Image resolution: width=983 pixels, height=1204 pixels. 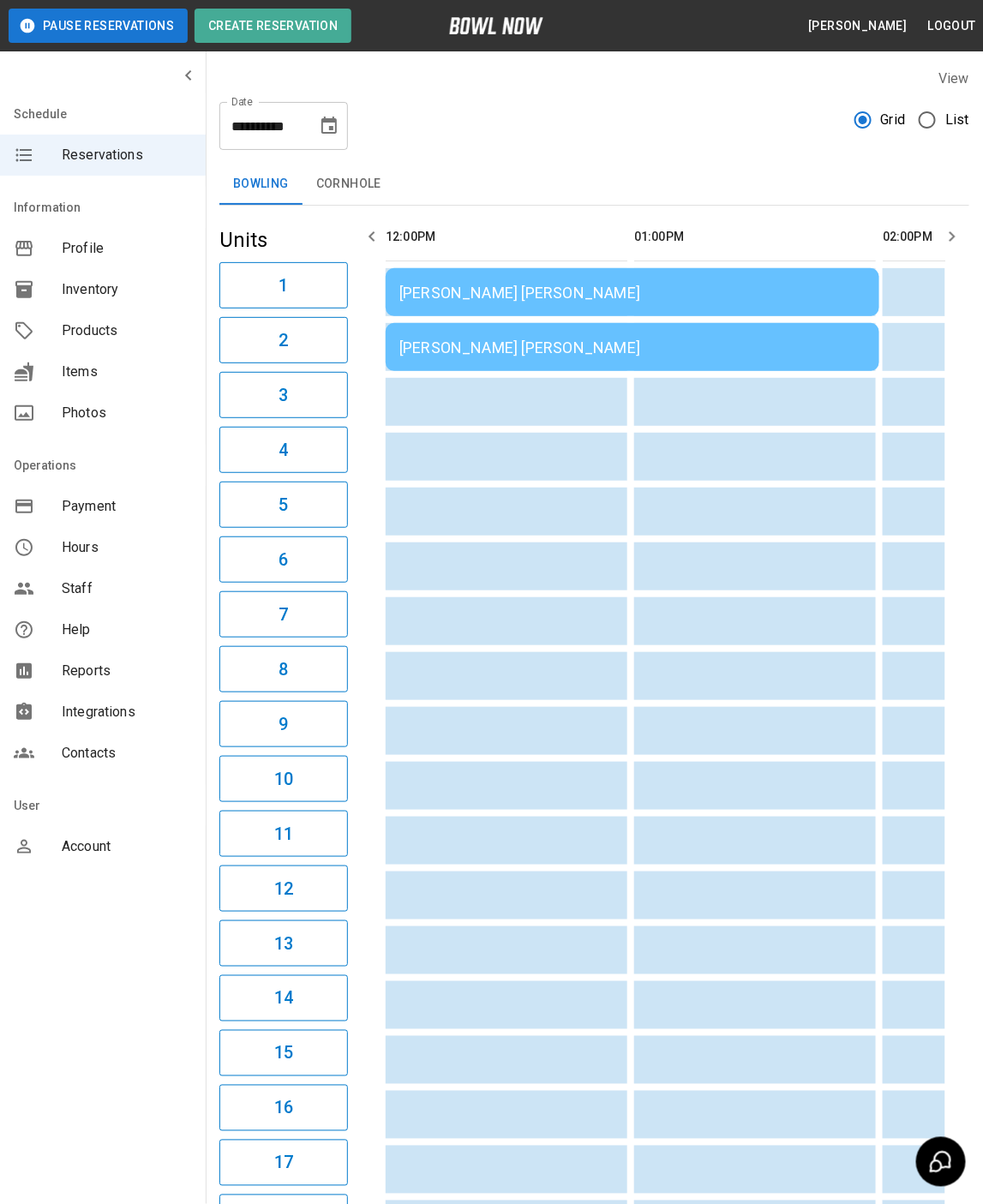 What do you see at coordinates (594, 184) in the screenshot?
I see `div: inventory tabs` at bounding box center [594, 184].